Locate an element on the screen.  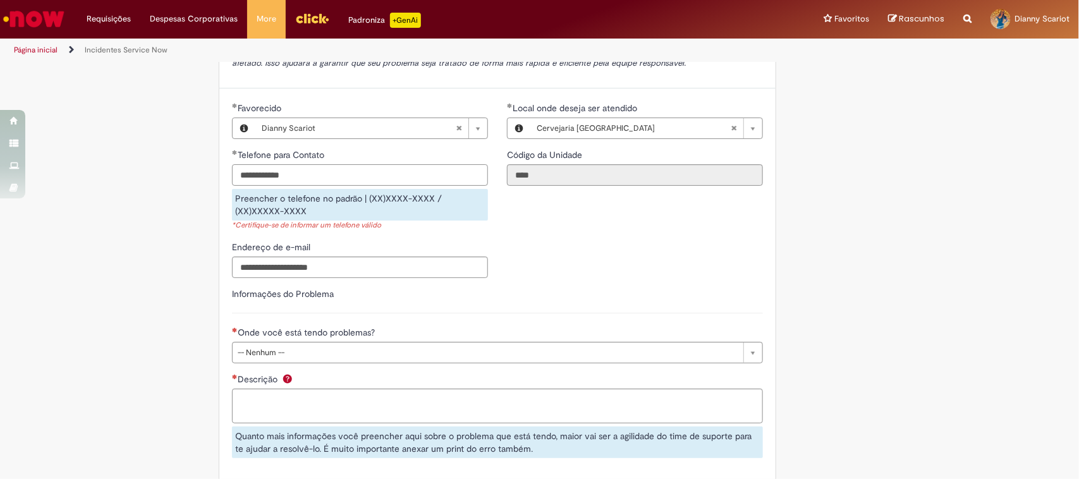
div: Preencher o telefone no padrão | (XX)XXXX-XXXX / (XX)XXXXX-XXXX is located at coordinates (360, 205).